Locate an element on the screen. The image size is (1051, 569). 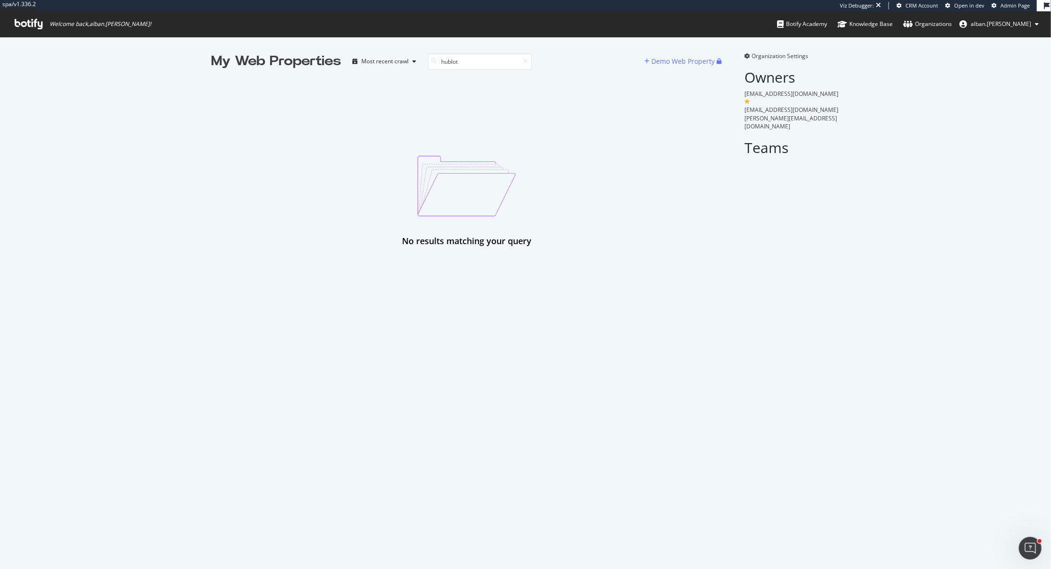
input: Search is located at coordinates (480, 61).